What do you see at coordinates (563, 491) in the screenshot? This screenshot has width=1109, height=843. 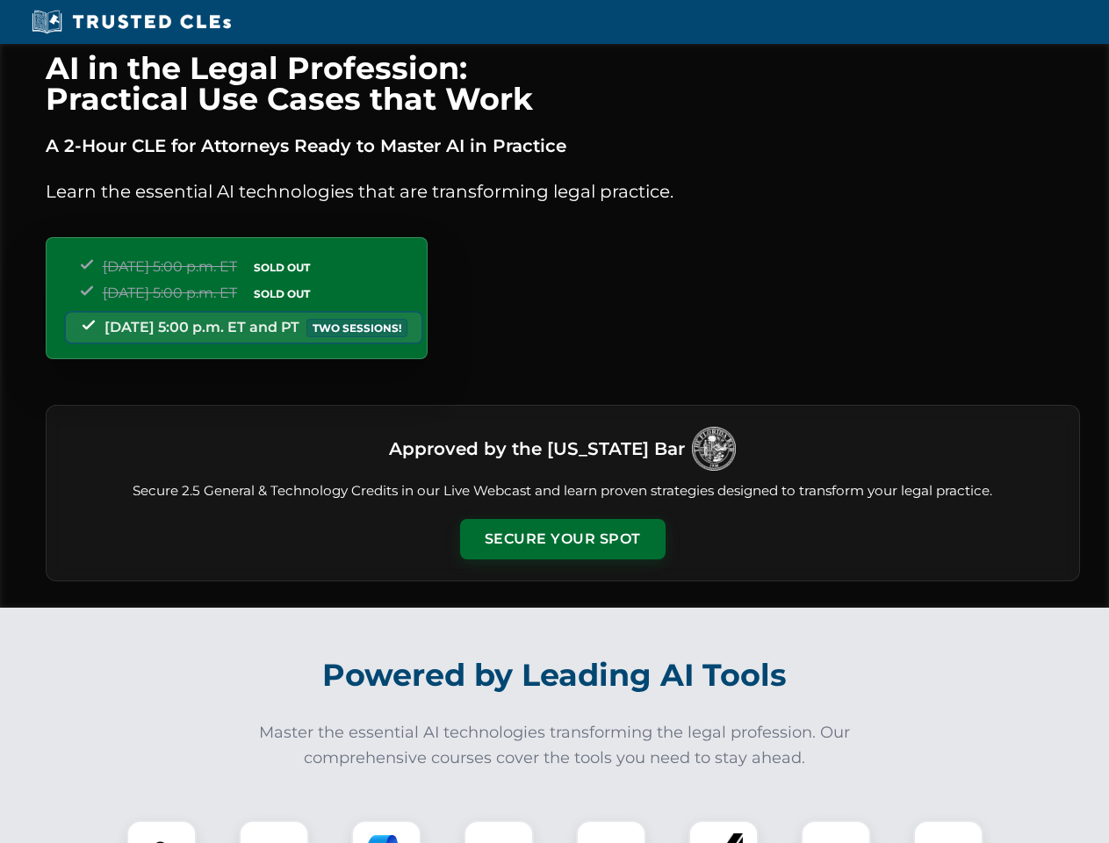 I see `p: Secure 2.5 General & Technology Credits in our Live Webcast and learn proven strategies designed ...` at bounding box center [563, 491].